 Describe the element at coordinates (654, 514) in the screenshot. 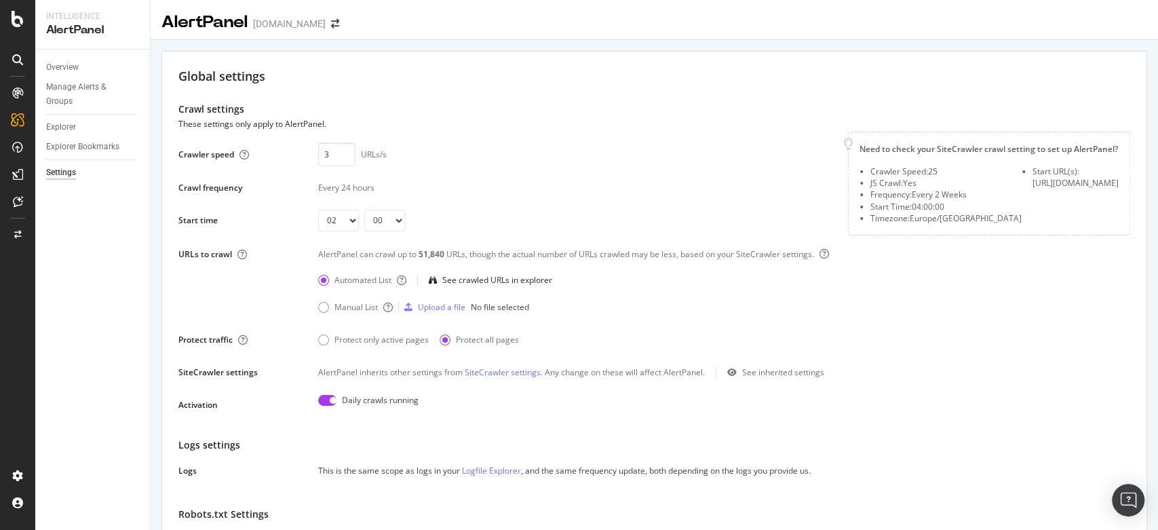

I see `div: Robots.txt Settings` at that location.